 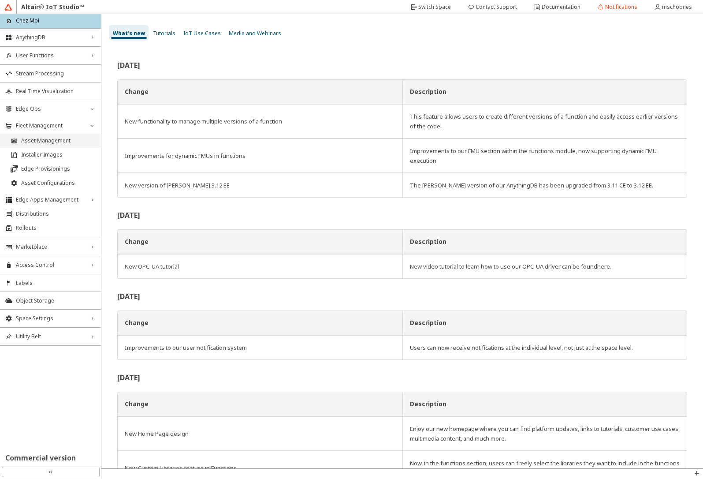 What do you see at coordinates (58, 169) in the screenshot?
I see `span: Edge Provisionings` at bounding box center [58, 169].